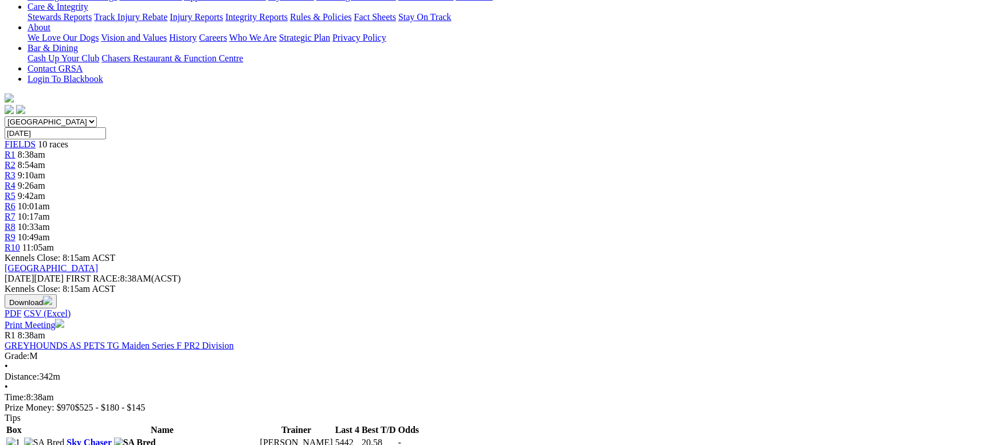 This screenshot has width=1007, height=445. What do you see at coordinates (10, 216) in the screenshot?
I see `span: R7` at bounding box center [10, 216].